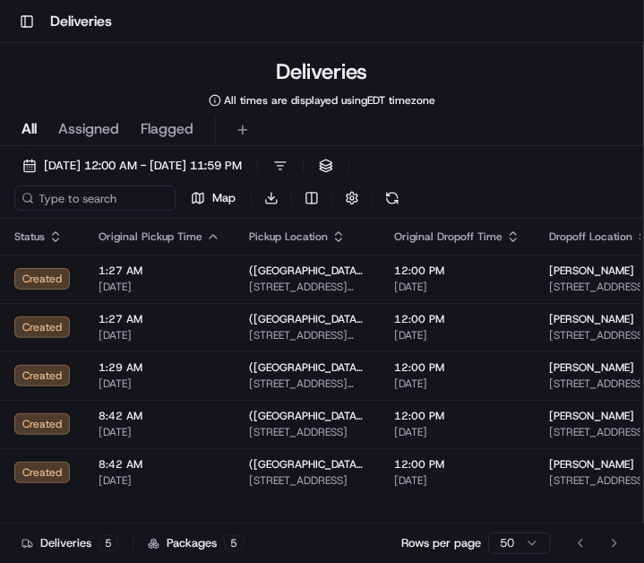 The height and width of the screenshot is (563, 644). Describe the element at coordinates (172, 86) in the screenshot. I see `p: Welcome 👋` at that location.